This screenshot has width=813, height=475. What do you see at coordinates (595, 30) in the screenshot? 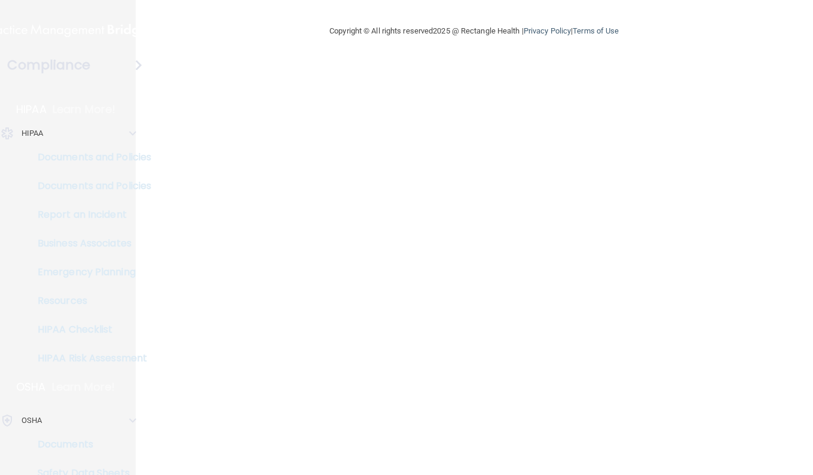
I see `a: Terms of Use` at bounding box center [595, 30].